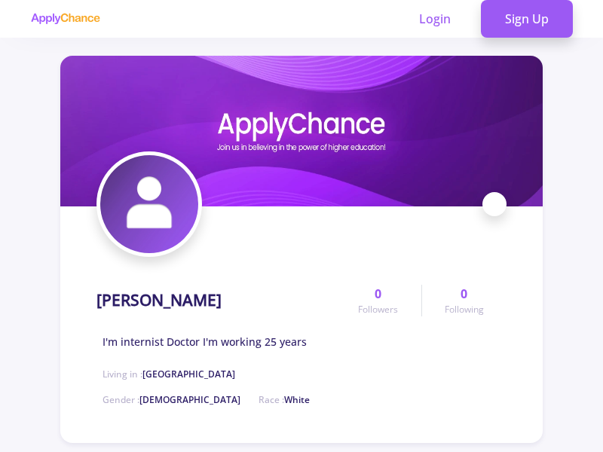 The width and height of the screenshot is (603, 452). Describe the element at coordinates (463, 301) in the screenshot. I see `a: 0Following` at that location.